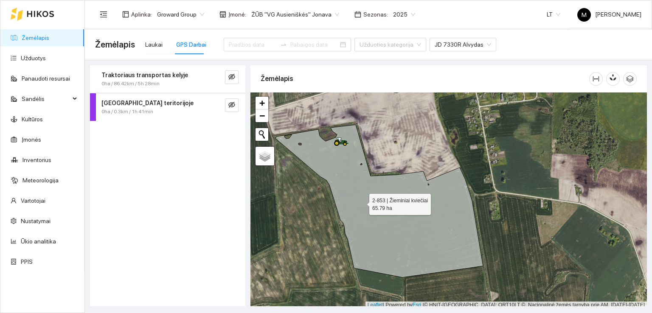 Image resolution: width=652 pixels, height=313 pixels. I want to click on span: Įmonė :, so click(237, 14).